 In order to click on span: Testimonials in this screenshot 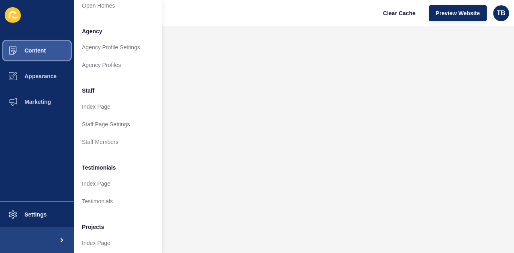, I will do `click(99, 168)`.